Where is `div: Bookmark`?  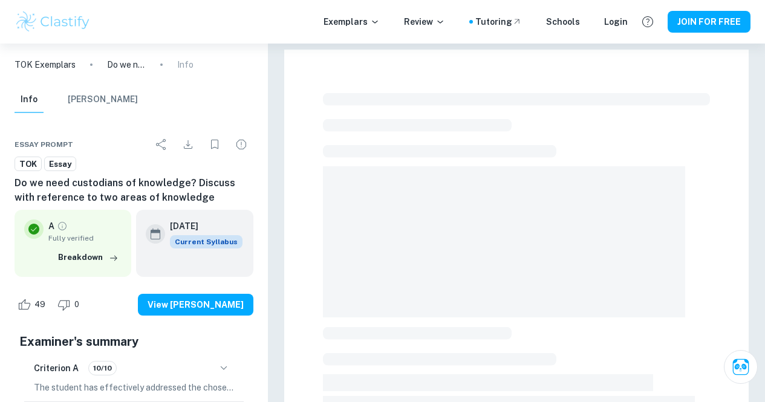
div: Bookmark is located at coordinates (215, 145).